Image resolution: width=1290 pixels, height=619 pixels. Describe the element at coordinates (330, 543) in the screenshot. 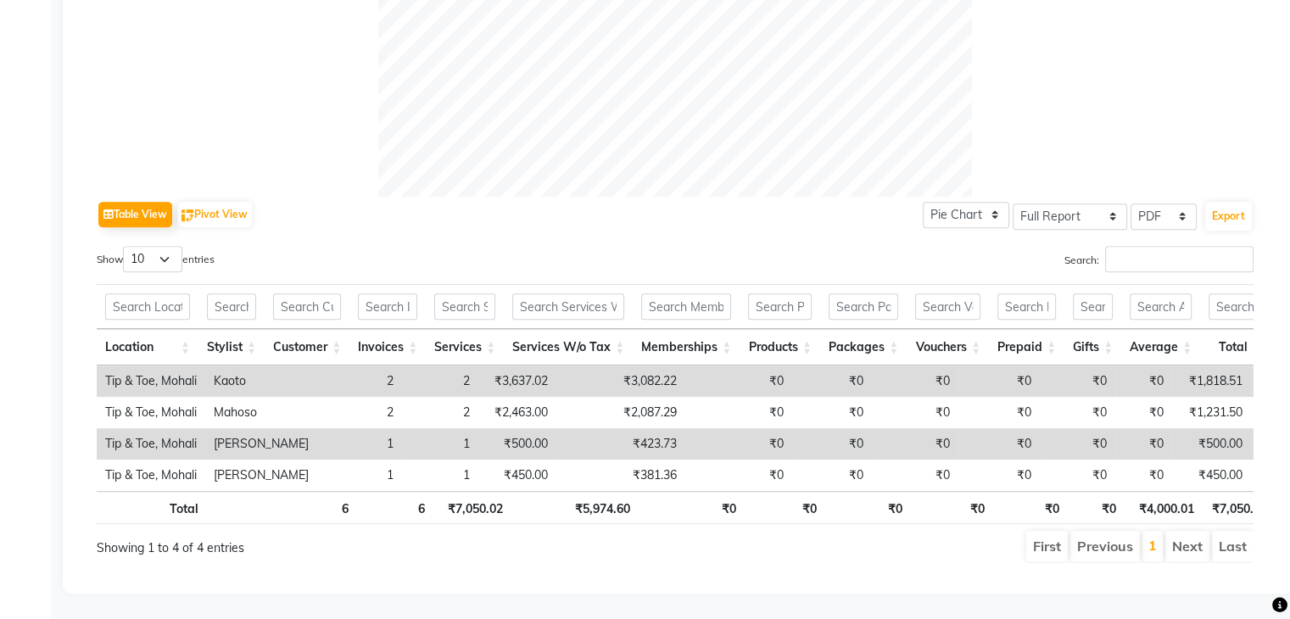

I see `div: Showing 1 to 4 of 4 entries` at that location.